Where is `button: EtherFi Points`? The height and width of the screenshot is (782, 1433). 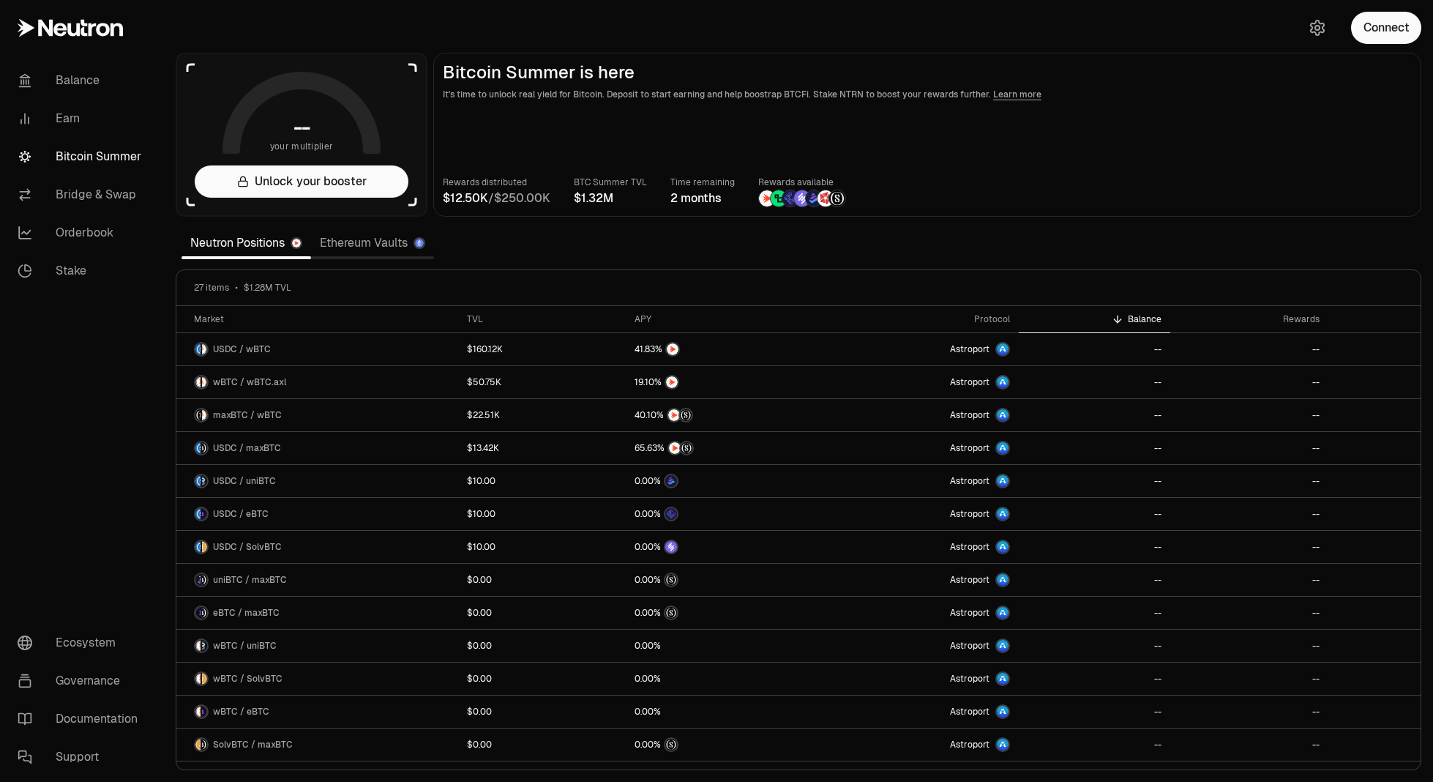 button: EtherFi Points is located at coordinates (724, 514).